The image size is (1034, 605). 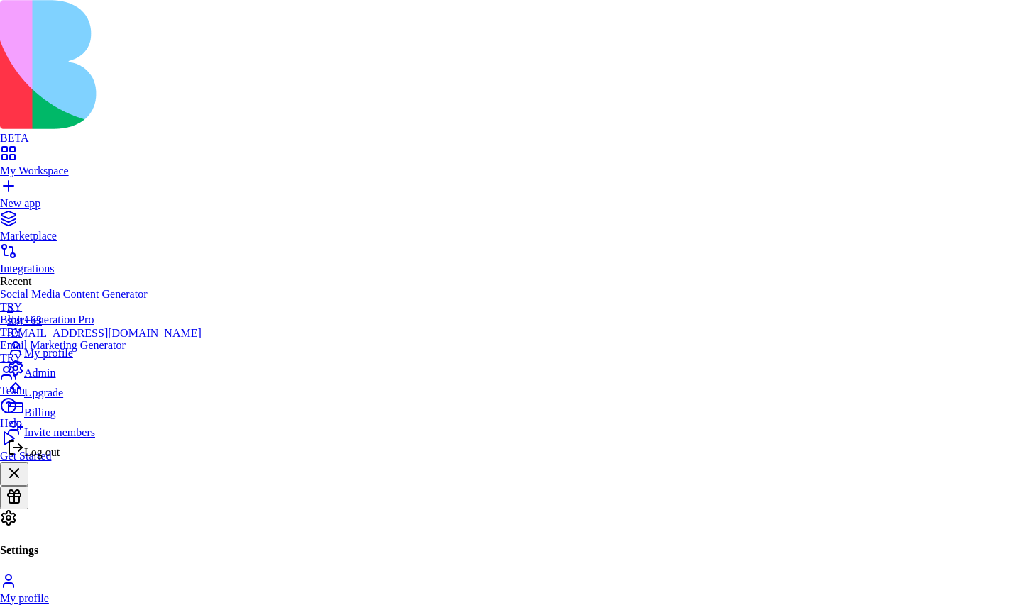 What do you see at coordinates (40, 372) in the screenshot?
I see `span: Admin` at bounding box center [40, 372].